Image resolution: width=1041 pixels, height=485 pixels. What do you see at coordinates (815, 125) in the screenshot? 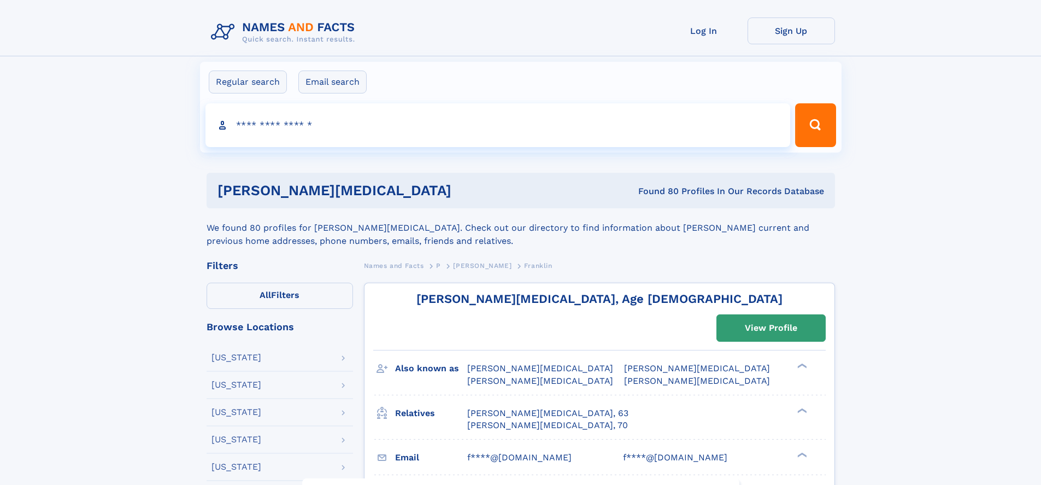
I see `button: Search Button` at bounding box center [815, 125].